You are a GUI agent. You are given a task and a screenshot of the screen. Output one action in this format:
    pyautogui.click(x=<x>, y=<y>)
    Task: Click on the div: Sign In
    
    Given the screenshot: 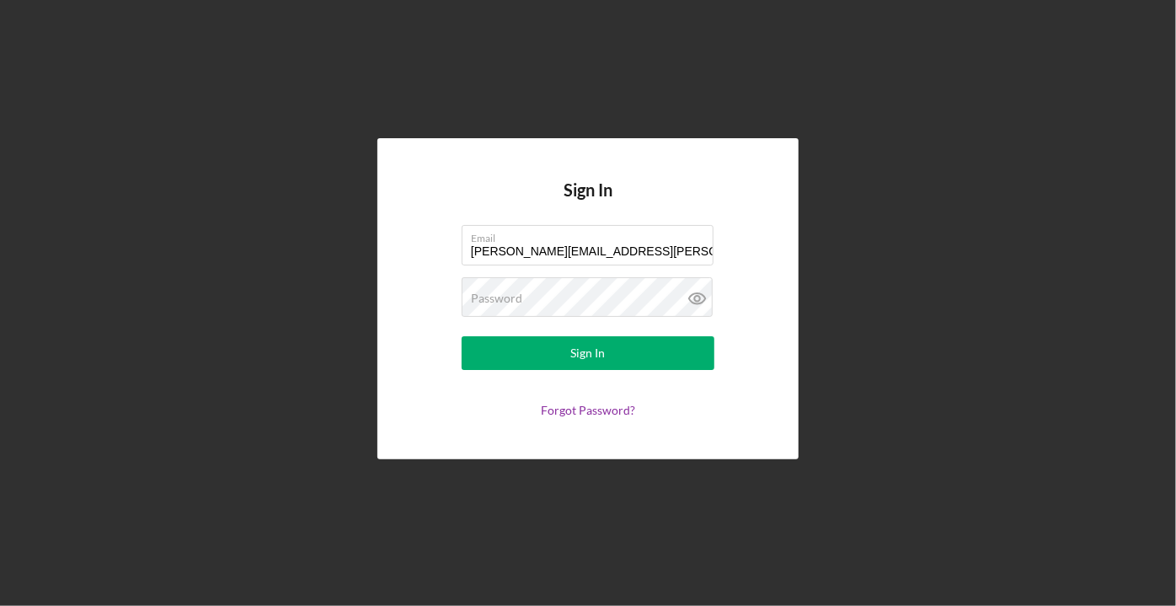 What is the action you would take?
    pyautogui.click(x=588, y=353)
    